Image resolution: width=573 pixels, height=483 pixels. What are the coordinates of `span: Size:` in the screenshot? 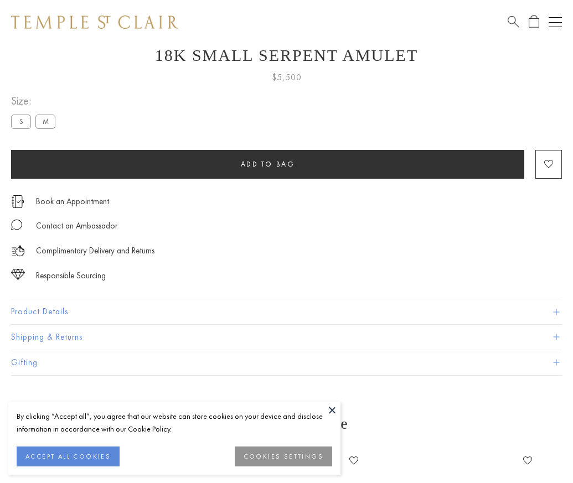 It's located at (35, 101).